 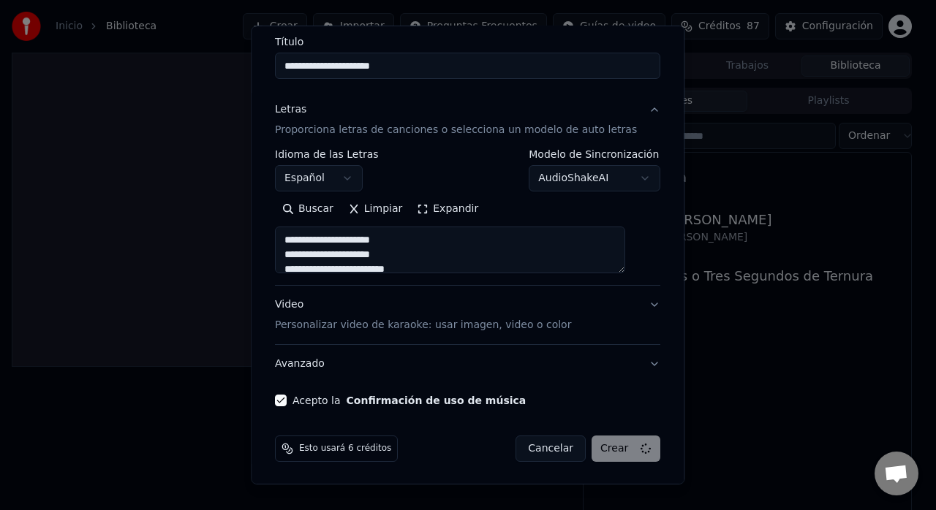 What do you see at coordinates (436, 401) in the screenshot?
I see `button: Acepto la` at bounding box center [436, 401].